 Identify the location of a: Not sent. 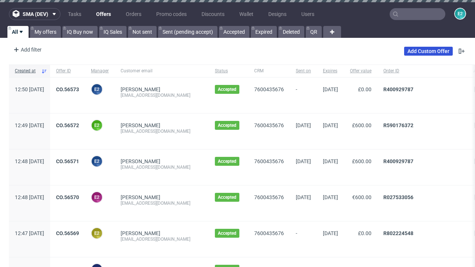
(142, 32).